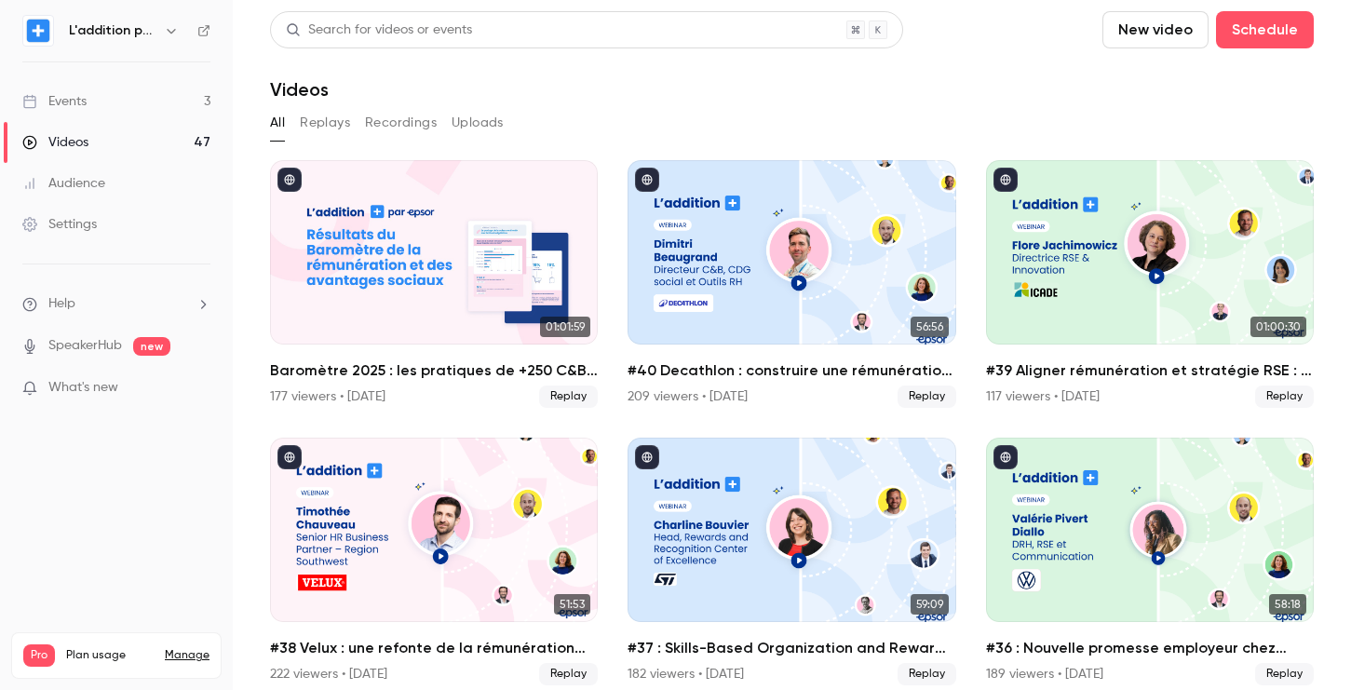 The image size is (1351, 690). Describe the element at coordinates (85, 346) in the screenshot. I see `a: SpeakerHub` at that location.